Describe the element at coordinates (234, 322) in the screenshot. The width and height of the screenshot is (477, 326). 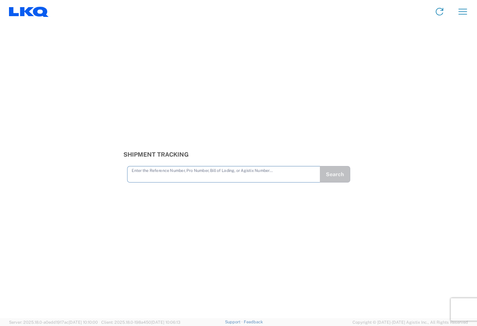
I see `a: Support` at that location.